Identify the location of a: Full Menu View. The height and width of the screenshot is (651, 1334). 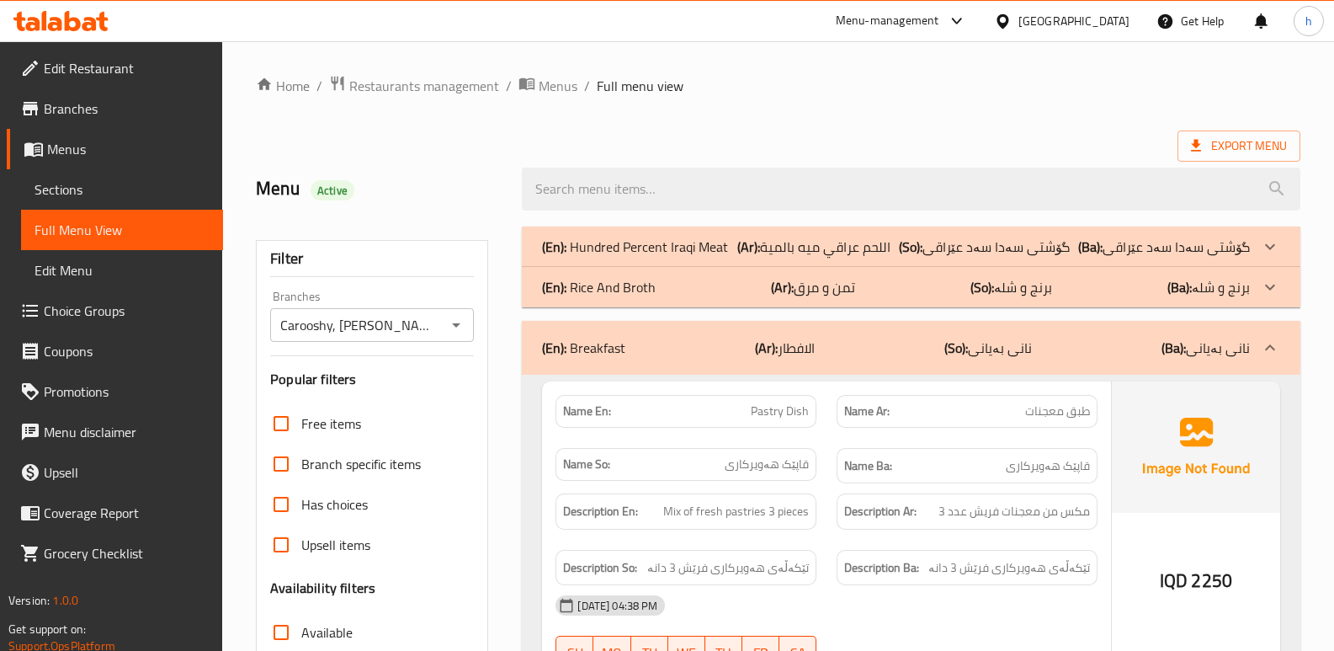
(122, 230).